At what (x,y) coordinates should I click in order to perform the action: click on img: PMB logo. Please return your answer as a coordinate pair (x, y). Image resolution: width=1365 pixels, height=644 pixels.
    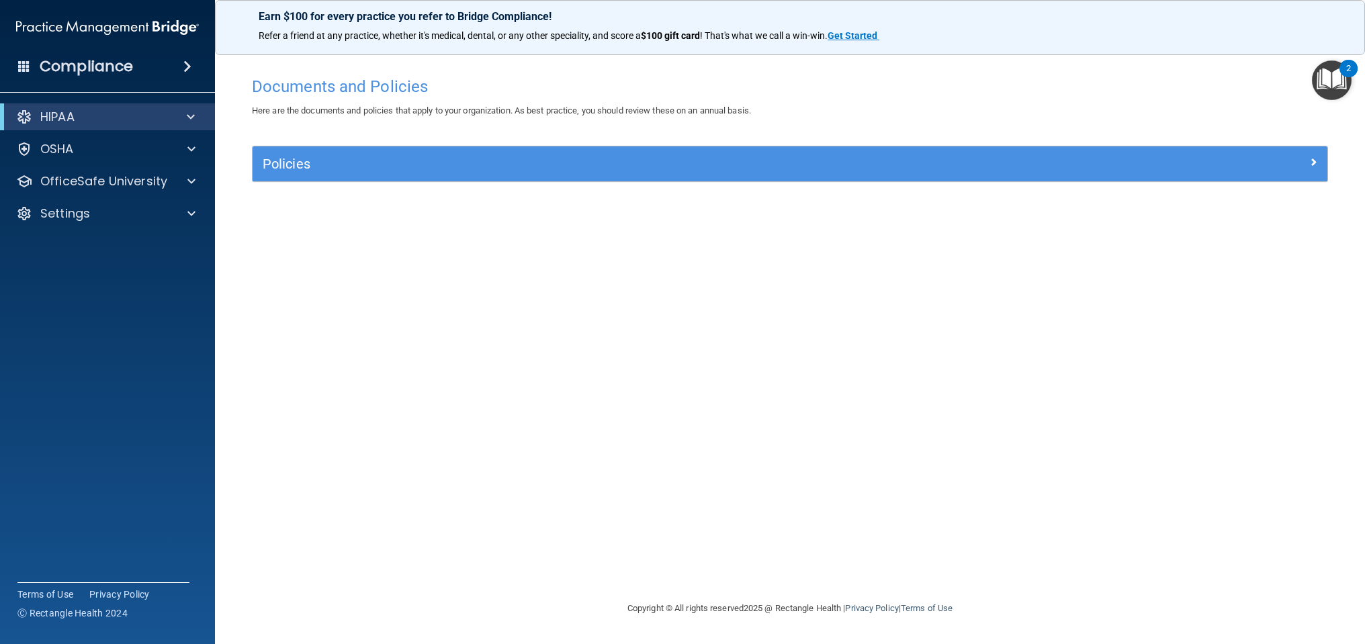
    Looking at the image, I should click on (107, 28).